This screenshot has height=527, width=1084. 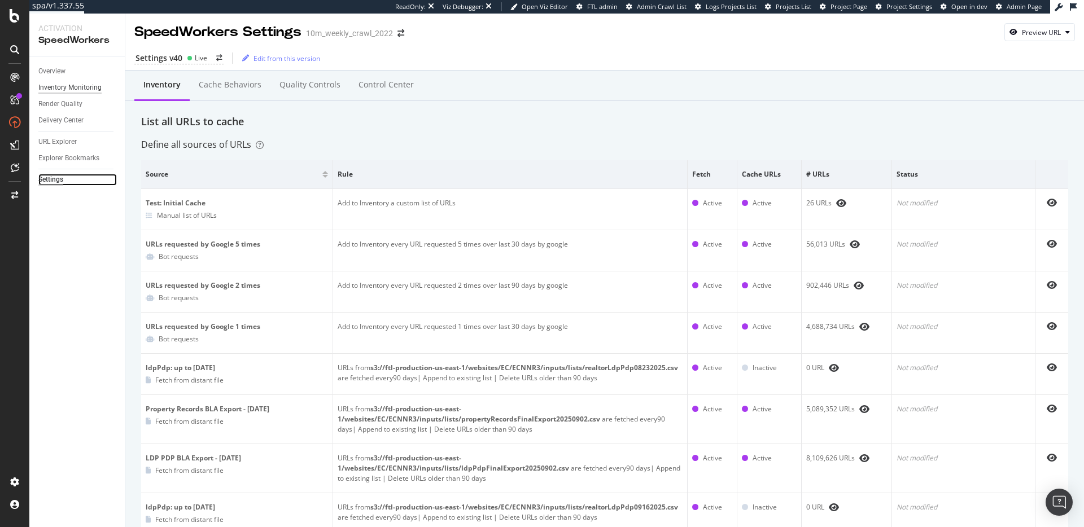 I want to click on div: Inventory Monitoring, so click(x=70, y=88).